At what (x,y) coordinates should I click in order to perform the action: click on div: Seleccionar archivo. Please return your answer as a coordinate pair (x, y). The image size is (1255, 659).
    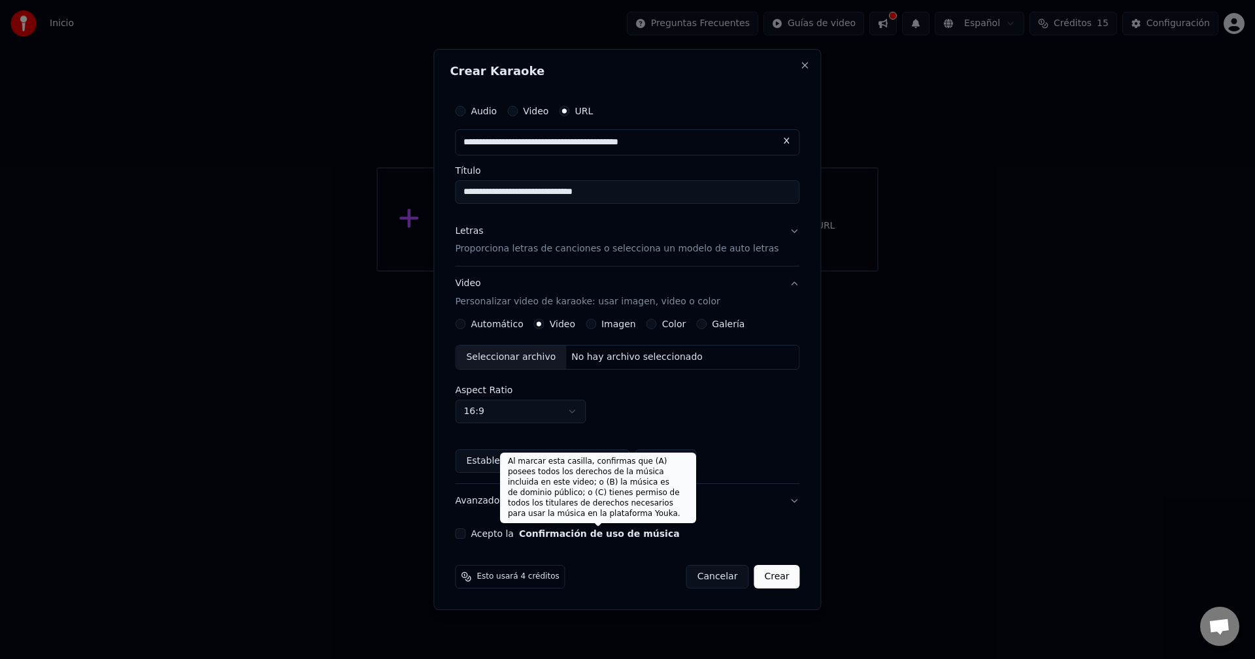
    Looking at the image, I should click on (510, 357).